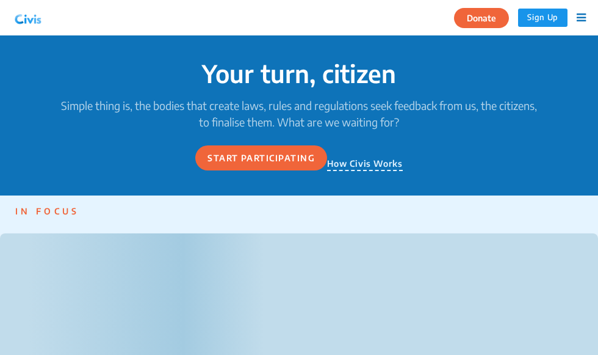 This screenshot has width=598, height=355. What do you see at coordinates (482, 18) in the screenshot?
I see `button: Donate` at bounding box center [482, 18].